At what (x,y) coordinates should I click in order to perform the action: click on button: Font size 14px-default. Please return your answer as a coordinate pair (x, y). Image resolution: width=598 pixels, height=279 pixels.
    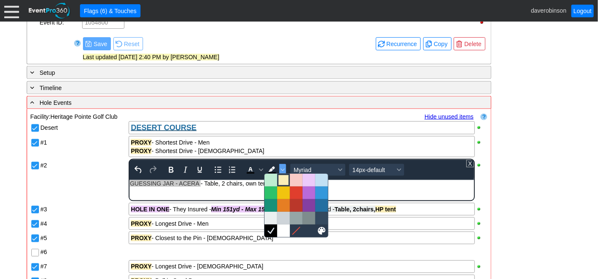
    Looking at the image, I should click on (377, 170).